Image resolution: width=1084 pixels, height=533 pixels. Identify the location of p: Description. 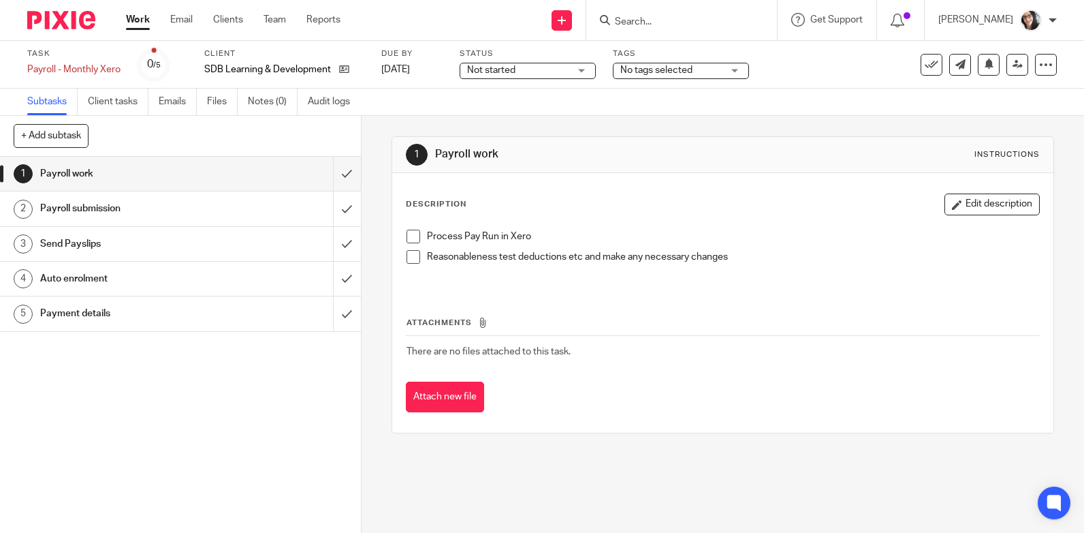
(436, 204).